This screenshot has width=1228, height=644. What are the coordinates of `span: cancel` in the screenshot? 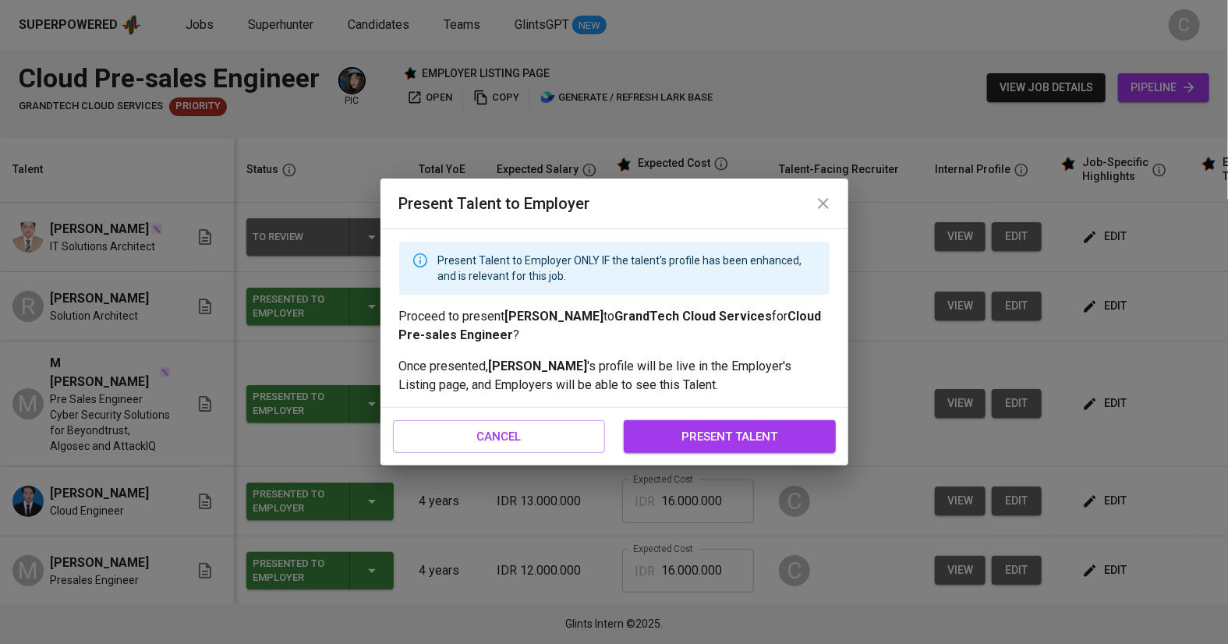 It's located at (499, 437).